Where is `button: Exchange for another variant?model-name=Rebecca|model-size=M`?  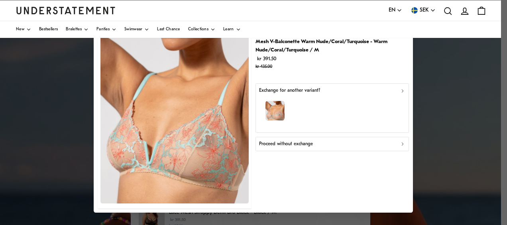
button: Exchange for another variant?model-name=Rebecca|model-size=M is located at coordinates (332, 108).